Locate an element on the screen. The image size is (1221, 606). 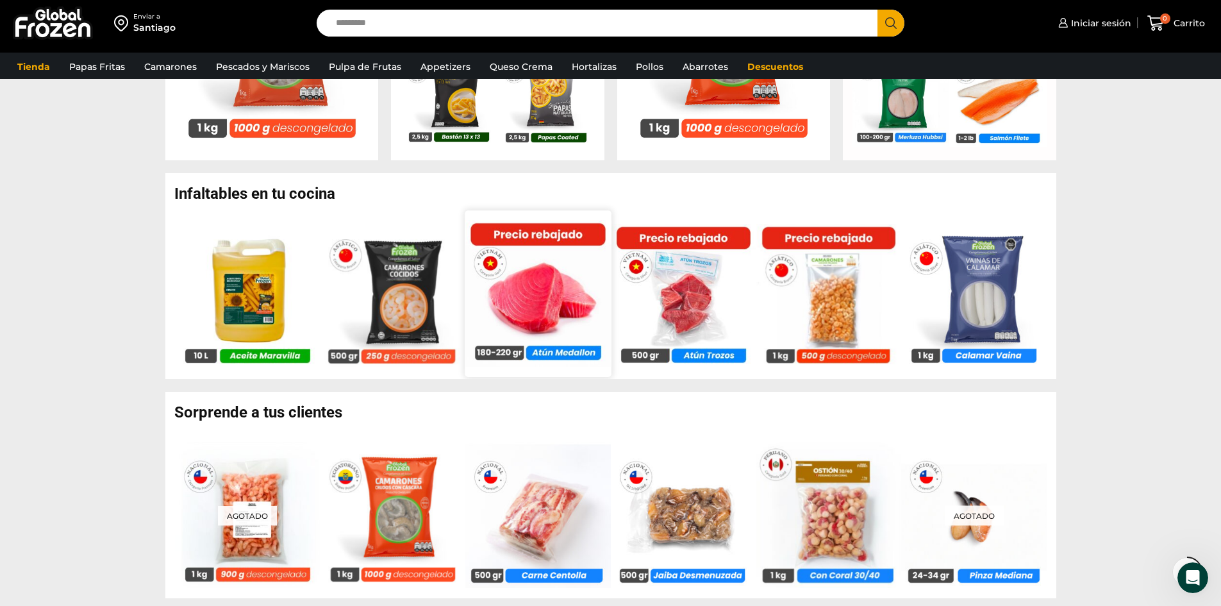
span: Carrito is located at coordinates (1187, 23).